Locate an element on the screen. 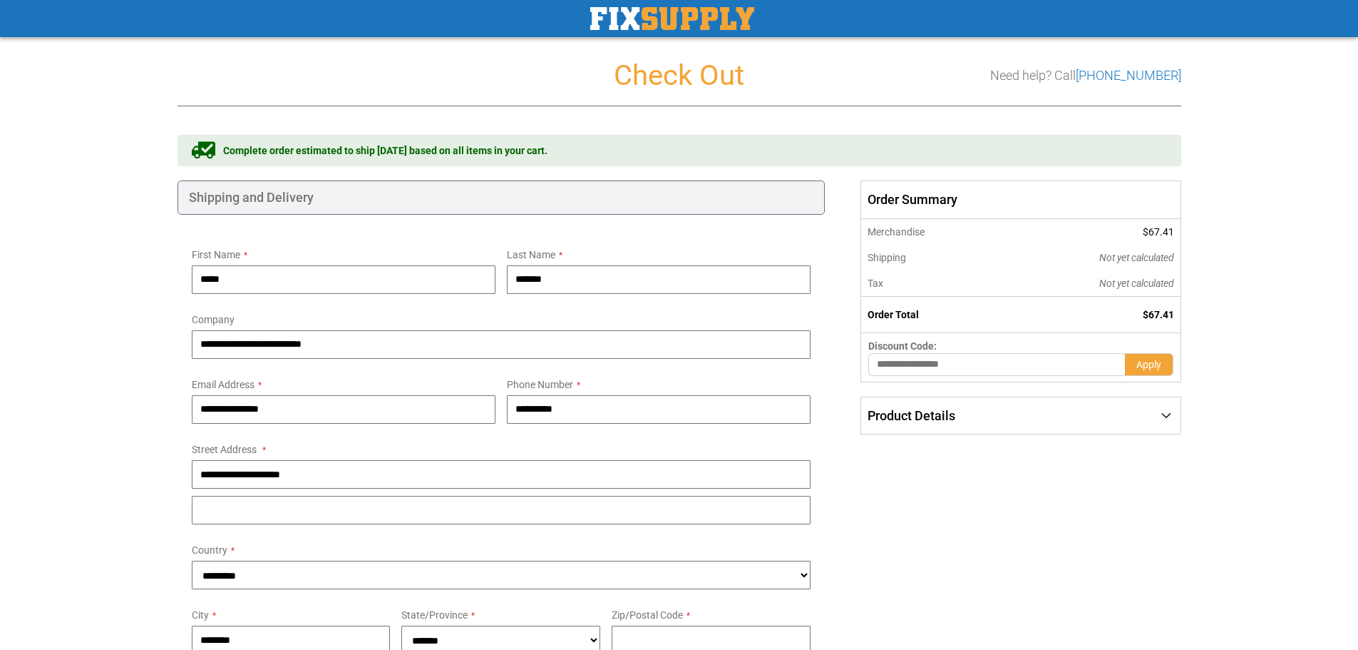 This screenshot has width=1358, height=650. th: Merchandise is located at coordinates (932, 232).